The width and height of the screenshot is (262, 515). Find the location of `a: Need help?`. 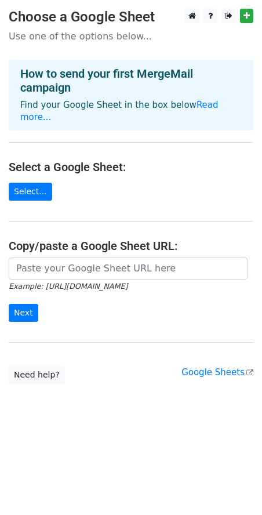

a: Need help? is located at coordinates (37, 374).